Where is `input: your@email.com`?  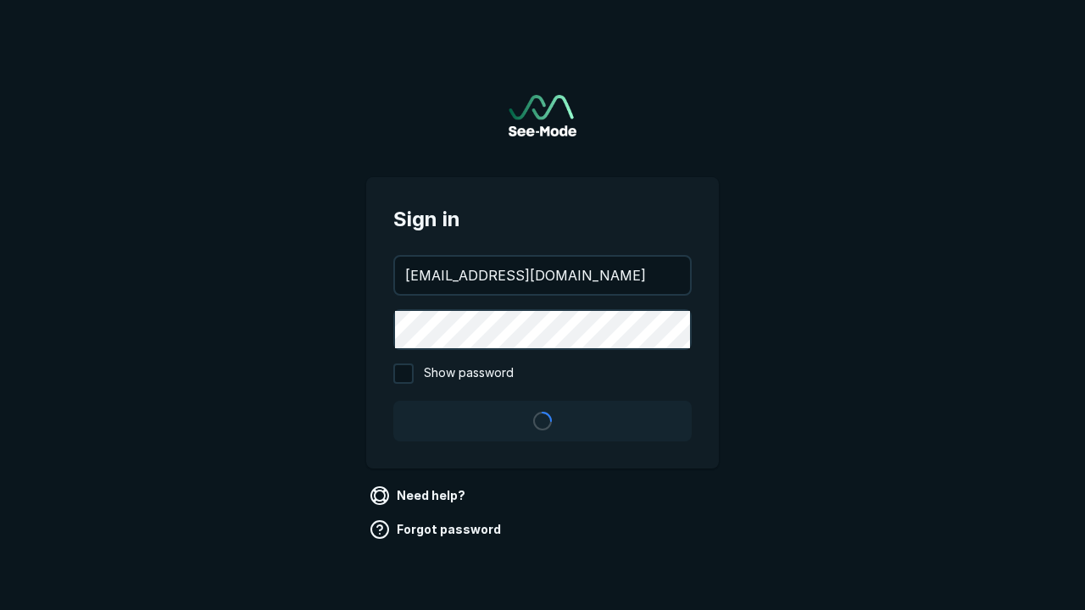
input: your@email.com is located at coordinates (543, 276).